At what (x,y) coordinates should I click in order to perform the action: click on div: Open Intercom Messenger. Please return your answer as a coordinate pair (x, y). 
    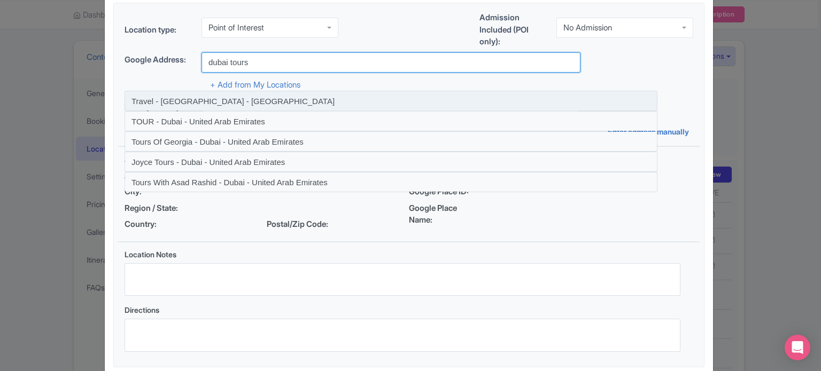
    Looking at the image, I should click on (797, 348).